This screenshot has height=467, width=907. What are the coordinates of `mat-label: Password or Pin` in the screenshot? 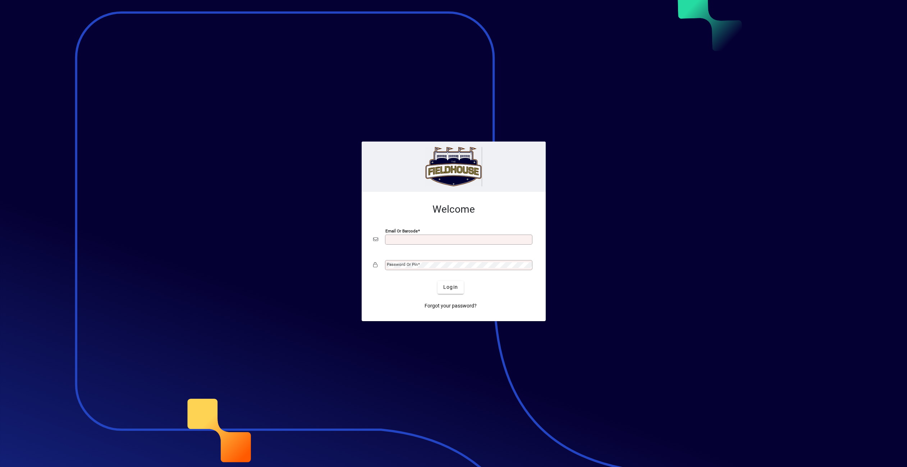 It's located at (402, 264).